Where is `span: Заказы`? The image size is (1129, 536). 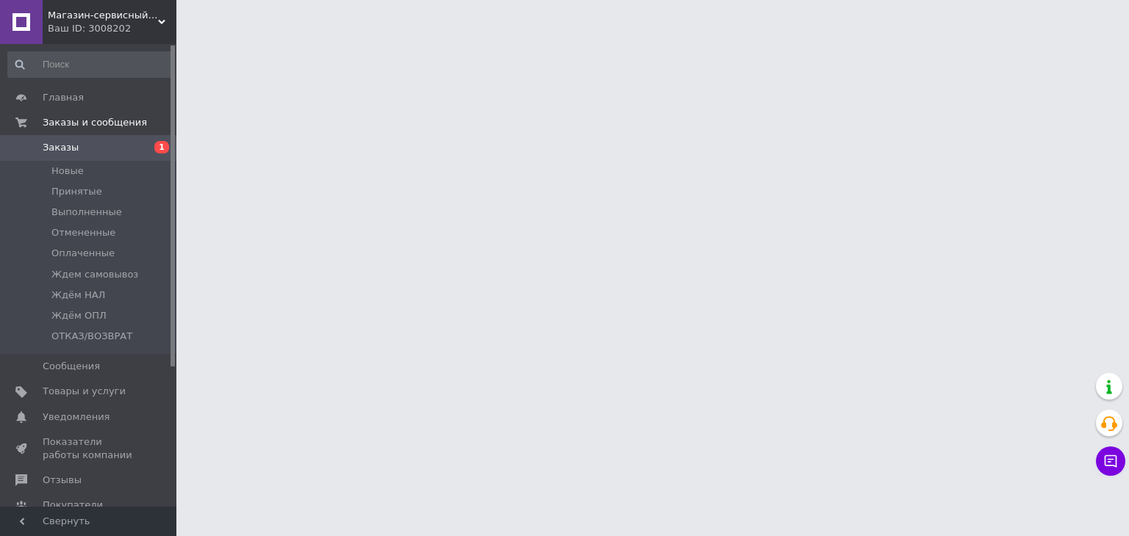 span: Заказы is located at coordinates (60, 148).